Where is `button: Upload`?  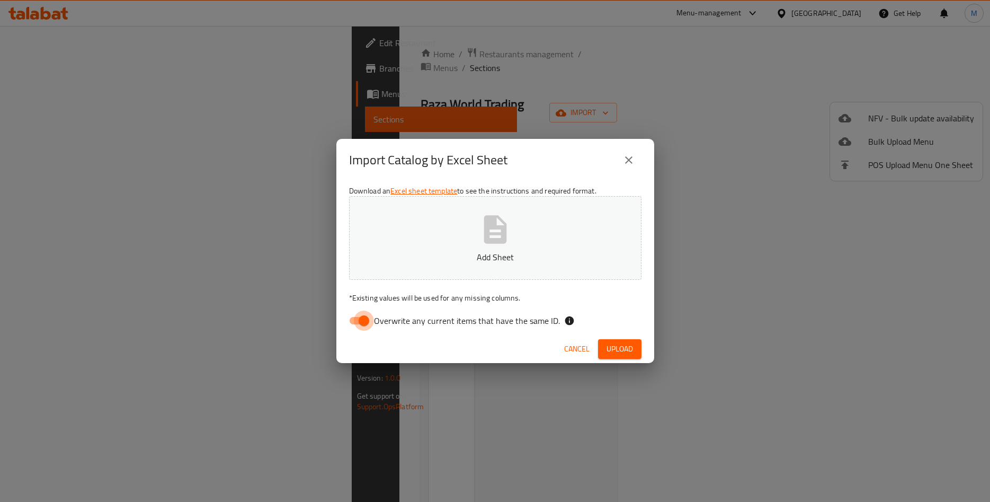 button: Upload is located at coordinates (620, 349).